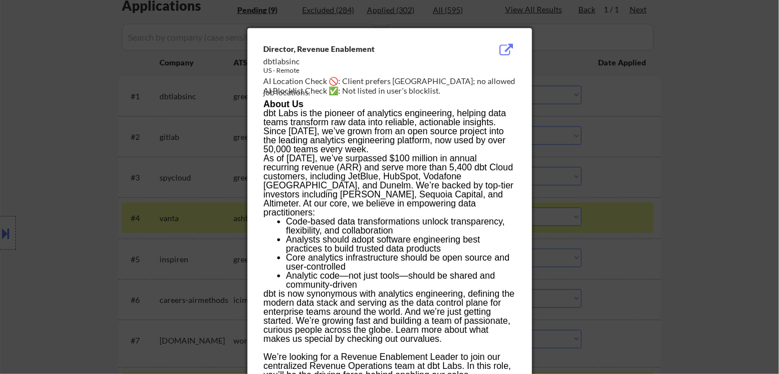 Image resolution: width=779 pixels, height=374 pixels. I want to click on div: dbtlabsinc, so click(361, 61).